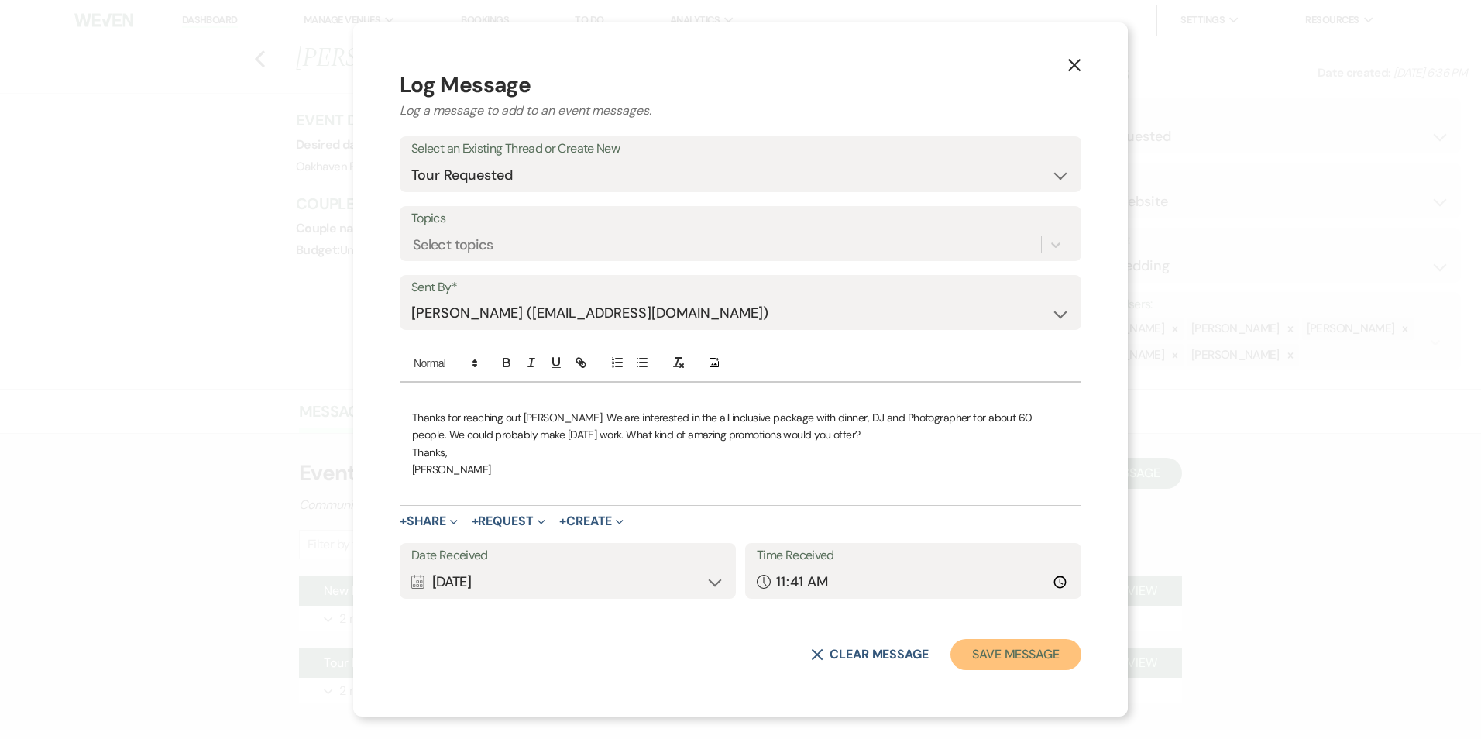 The image size is (1481, 739). What do you see at coordinates (740, 218) in the screenshot?
I see `label: Topics` at bounding box center [740, 218].